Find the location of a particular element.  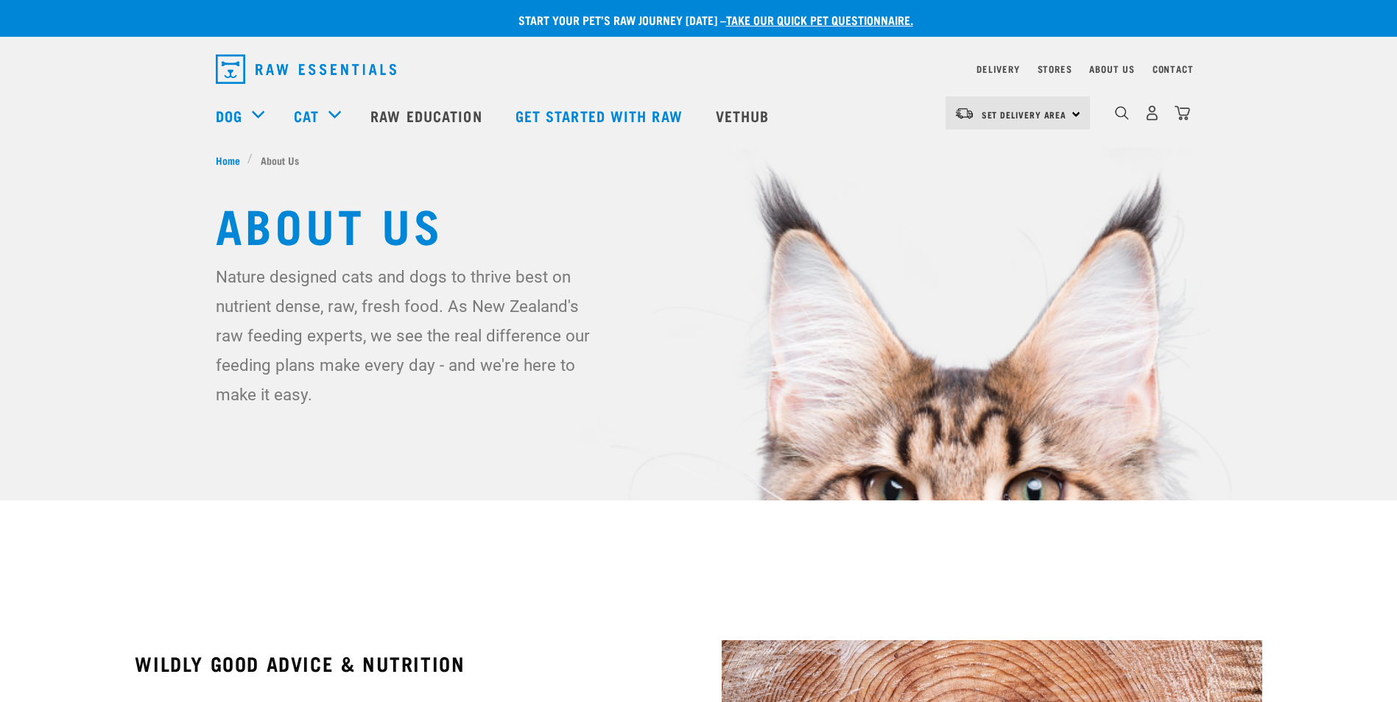

h1: About Us is located at coordinates (699, 224).